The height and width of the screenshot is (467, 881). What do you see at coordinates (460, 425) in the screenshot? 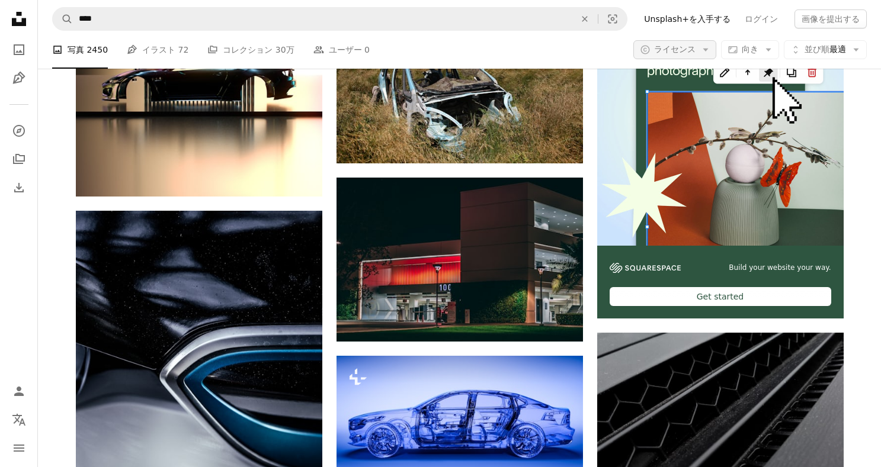
I see `a: 青い背景に半分にカットされた車` at bounding box center [460, 425].